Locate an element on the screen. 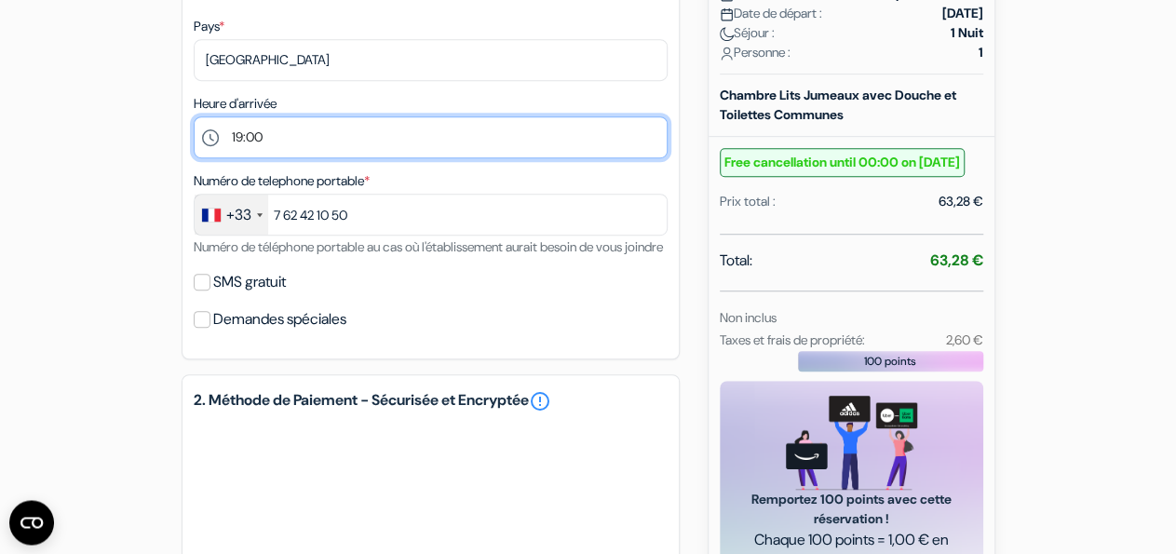 The width and height of the screenshot is (1176, 554). button: Ouvrir le widget CMP is located at coordinates (32, 522).